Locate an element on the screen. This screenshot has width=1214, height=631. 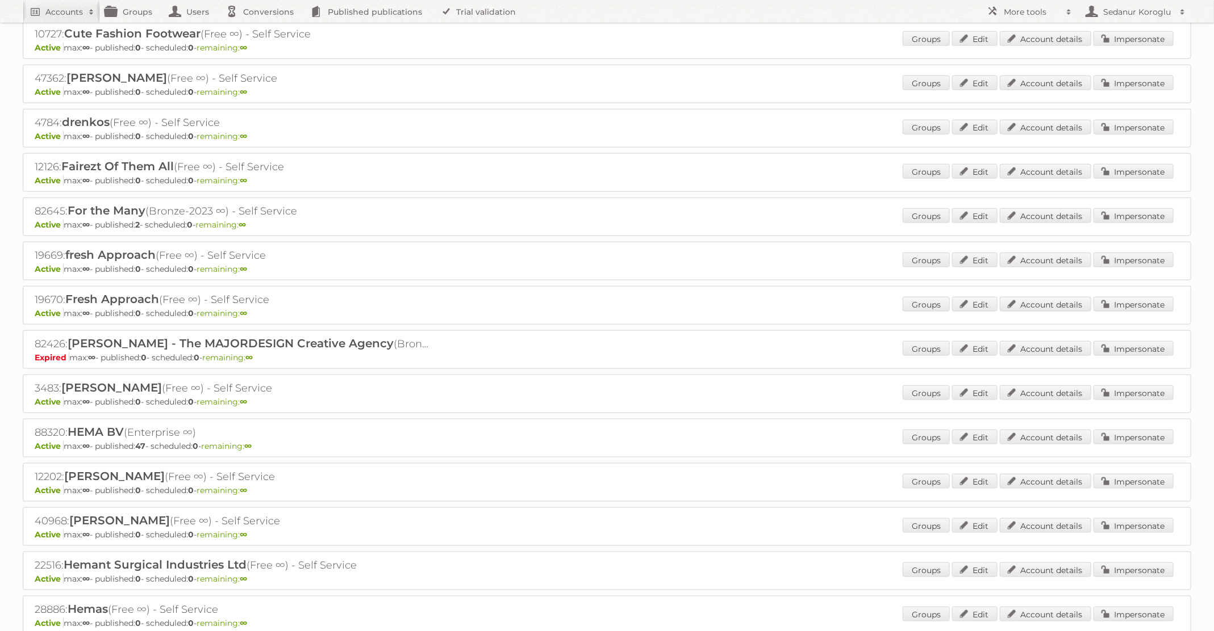
h2: 4784: (Free ∞) - Self Service is located at coordinates (233, 123).